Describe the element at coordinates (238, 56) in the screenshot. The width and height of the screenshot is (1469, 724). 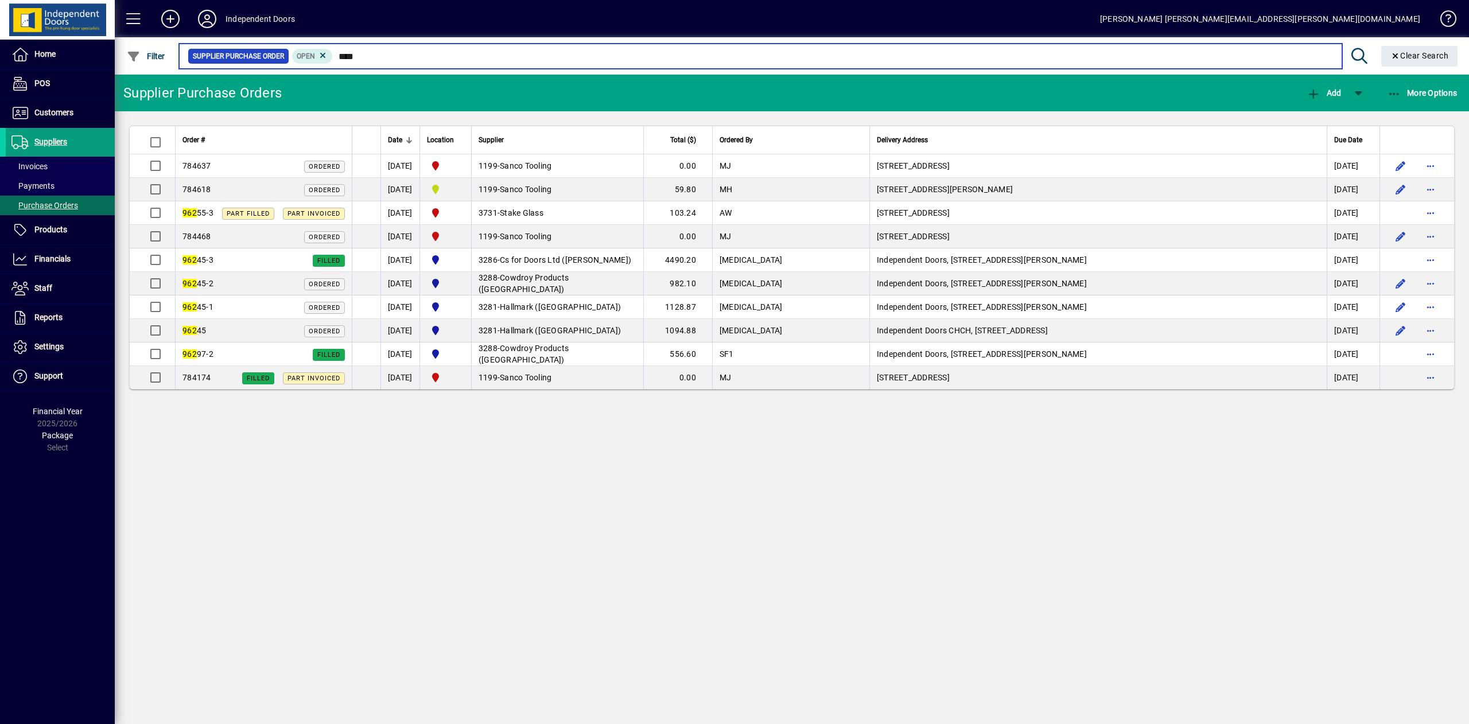
I see `span: Supplier Purchase Order` at that location.